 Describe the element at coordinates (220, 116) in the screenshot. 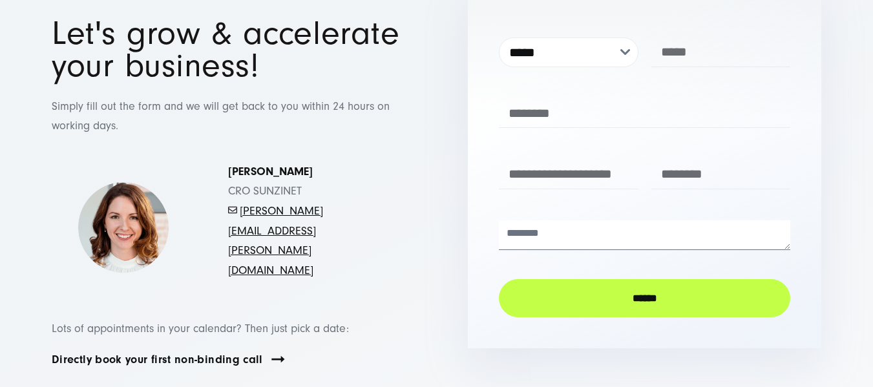

I see `span: Simply fill out the form and we will get back to you within 24 hours on working days.` at that location.